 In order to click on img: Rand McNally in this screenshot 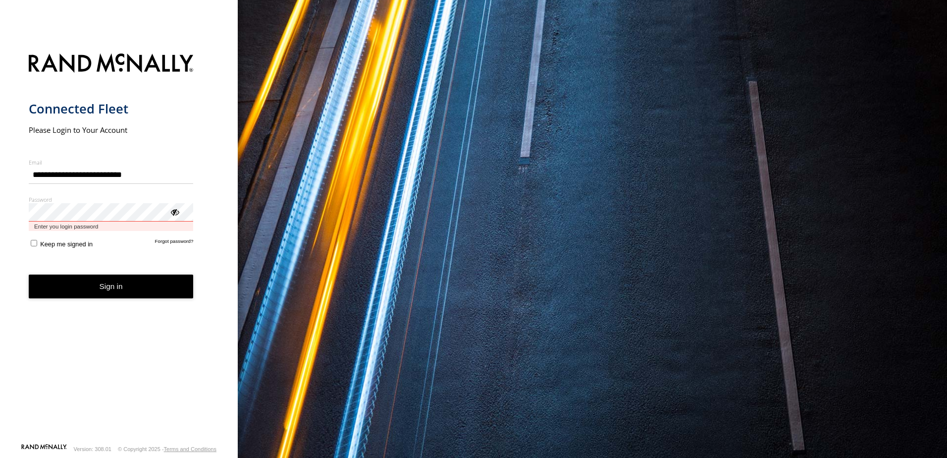, I will do `click(111, 64)`.